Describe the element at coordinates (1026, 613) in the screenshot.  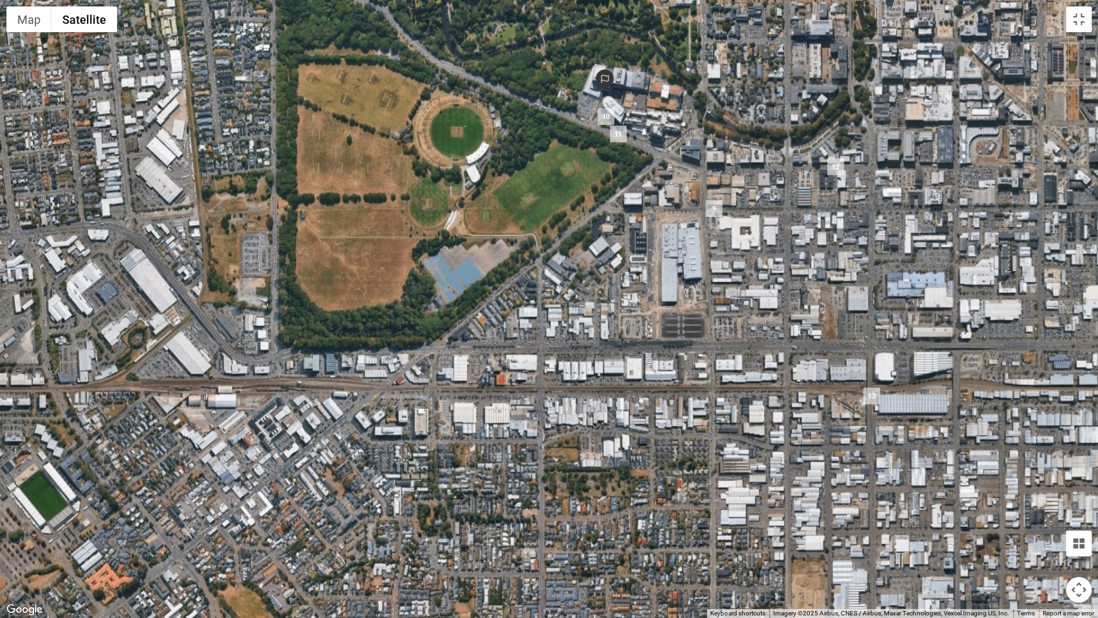
I see `a: Terms (opens in new tab)` at that location.